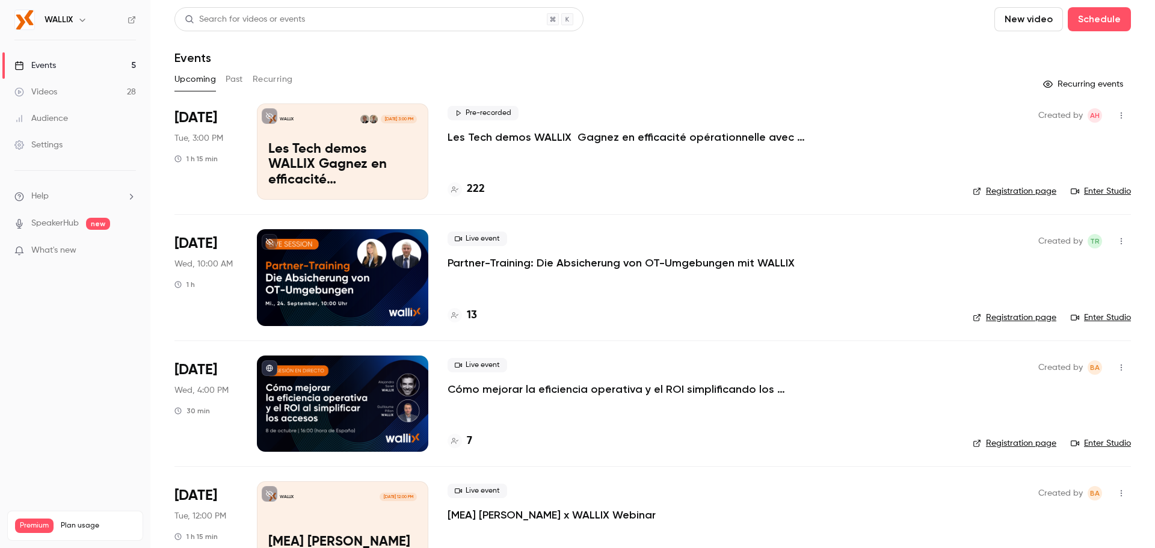 Image resolution: width=1155 pixels, height=548 pixels. I want to click on span: new, so click(98, 224).